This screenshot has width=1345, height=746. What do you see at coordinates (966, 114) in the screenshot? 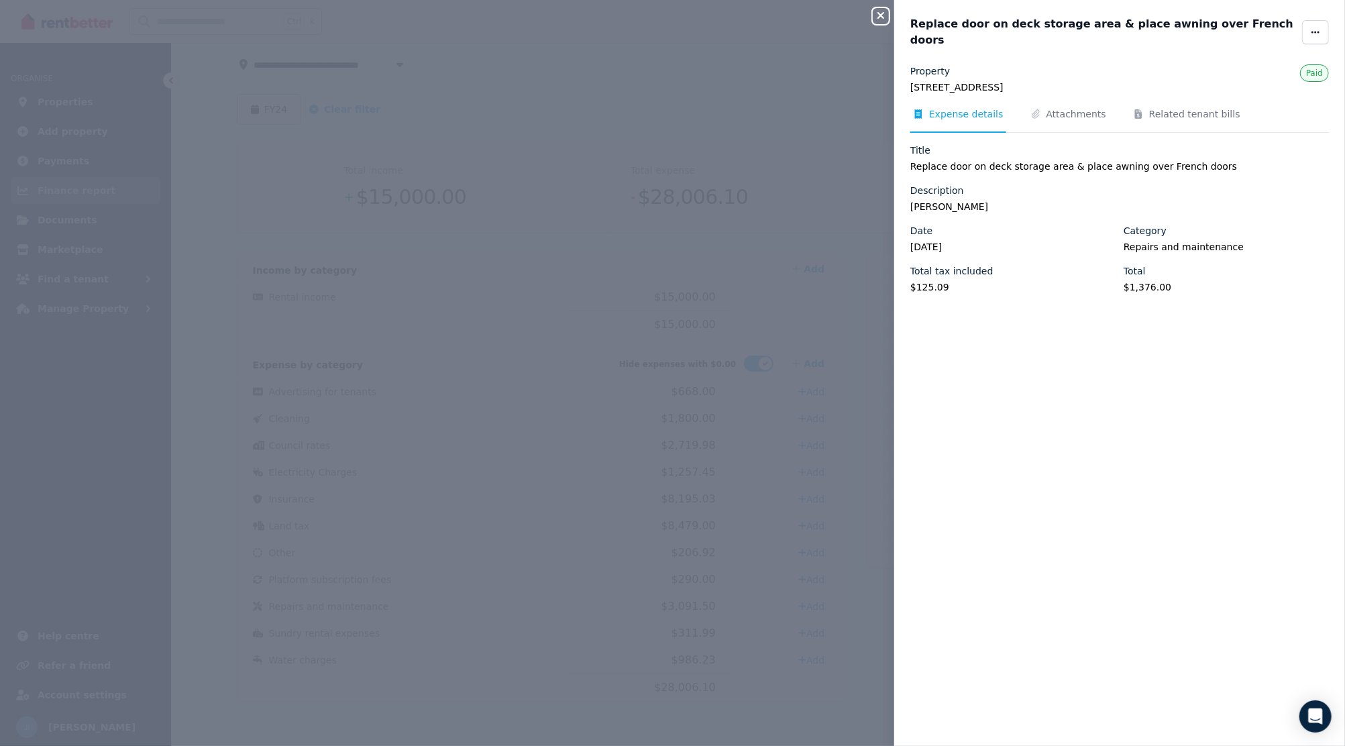
I see `span: Expense details` at bounding box center [966, 114].